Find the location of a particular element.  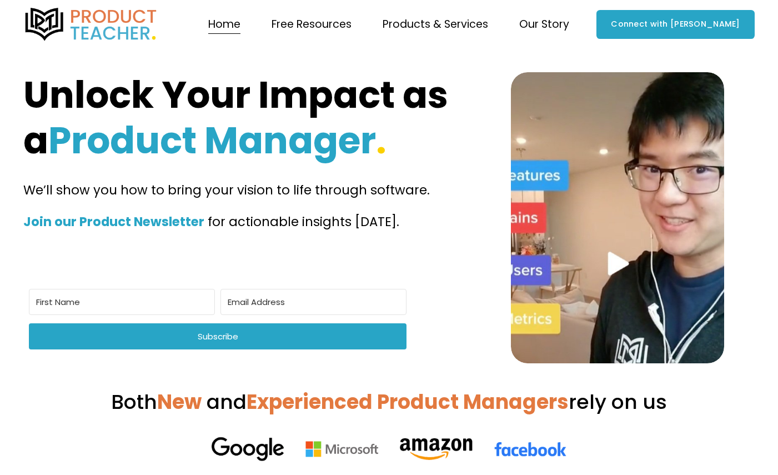

span: Subscribe is located at coordinates (218, 336).